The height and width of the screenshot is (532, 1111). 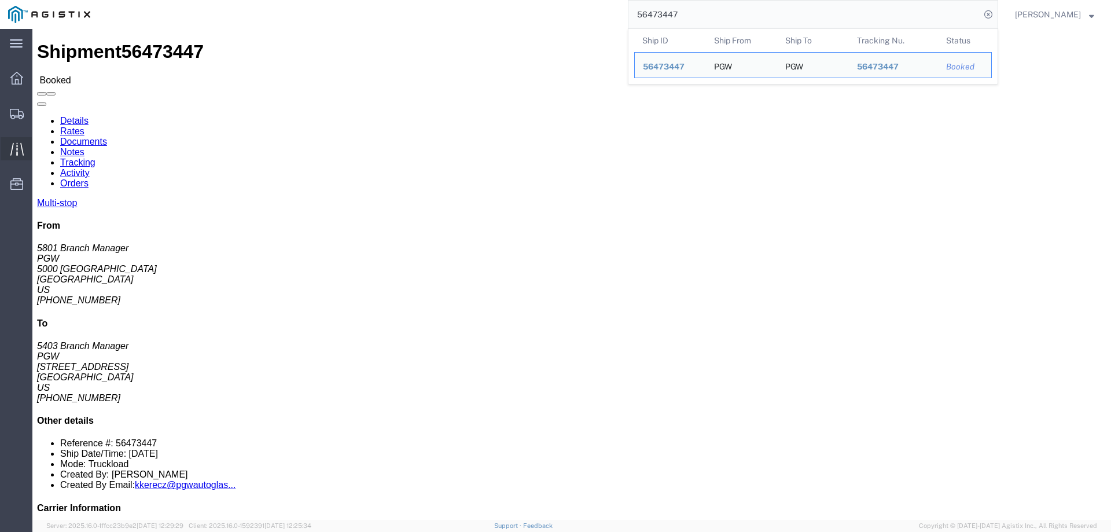 I want to click on a: Feedback, so click(x=537, y=525).